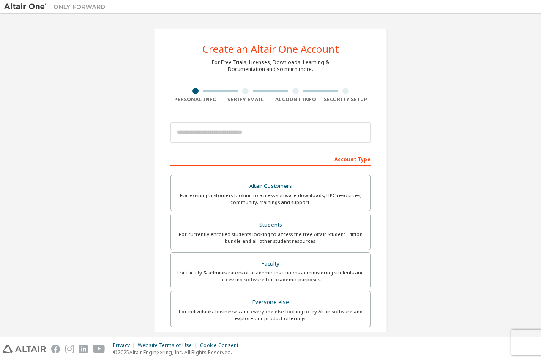 This screenshot has width=541, height=361. I want to click on div: Personal Info, so click(195, 100).